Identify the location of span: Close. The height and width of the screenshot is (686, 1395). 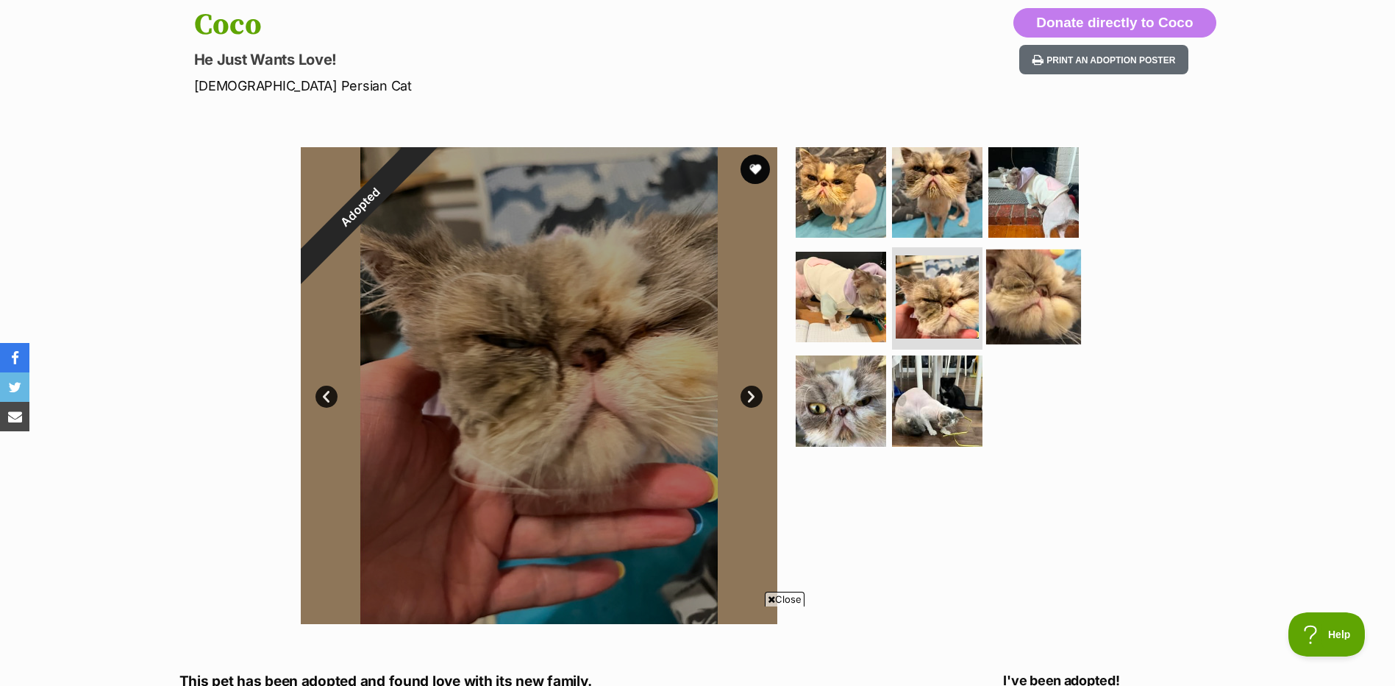
(785, 599).